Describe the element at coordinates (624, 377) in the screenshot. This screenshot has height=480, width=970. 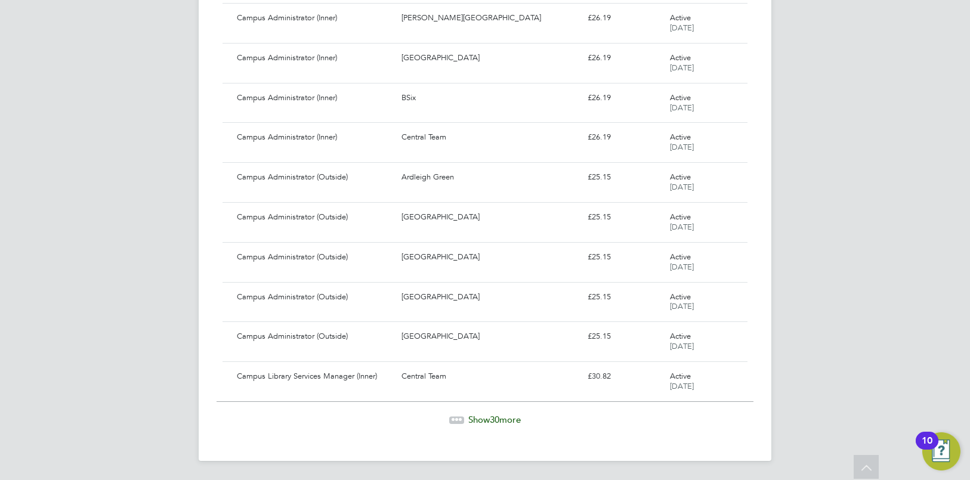
I see `div: £30.82` at that location.